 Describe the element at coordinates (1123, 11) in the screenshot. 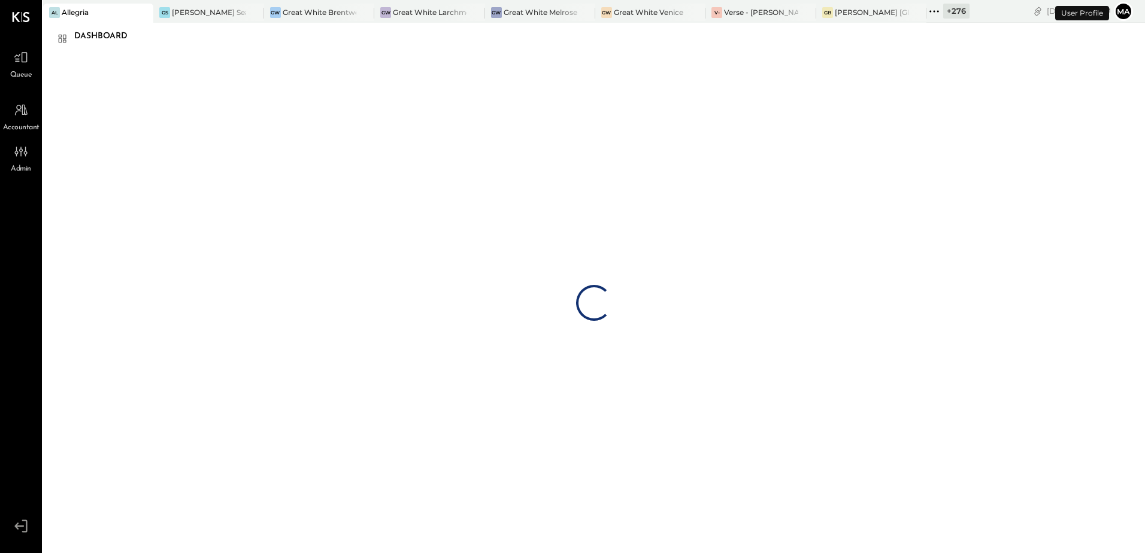

I see `button: Ma` at that location.